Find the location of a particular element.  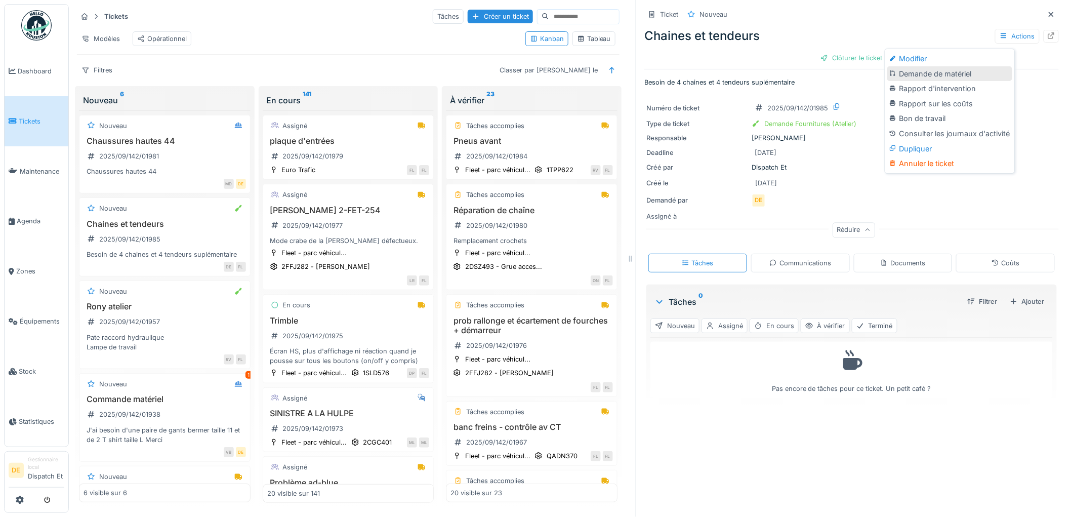

div: Terminé is located at coordinates (875, 326).